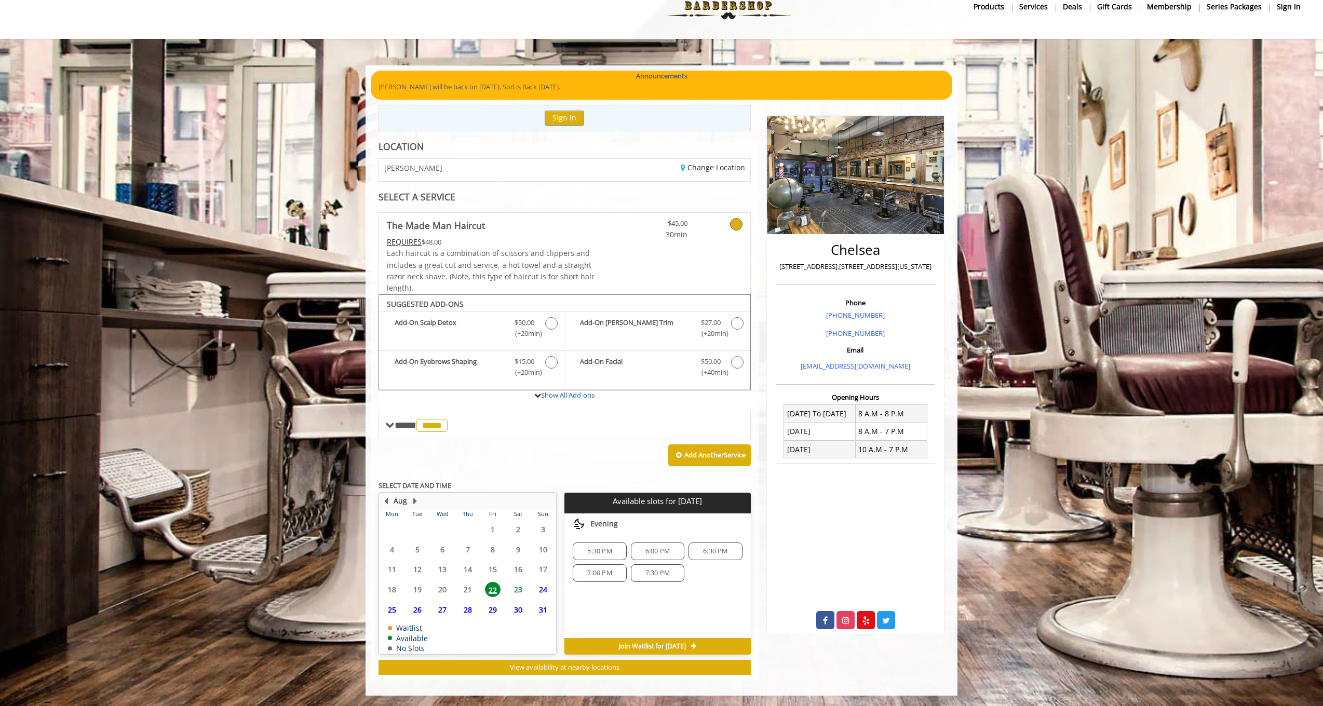 This screenshot has height=706, width=1323. What do you see at coordinates (657, 235) in the screenshot?
I see `span: 30min` at bounding box center [657, 235].